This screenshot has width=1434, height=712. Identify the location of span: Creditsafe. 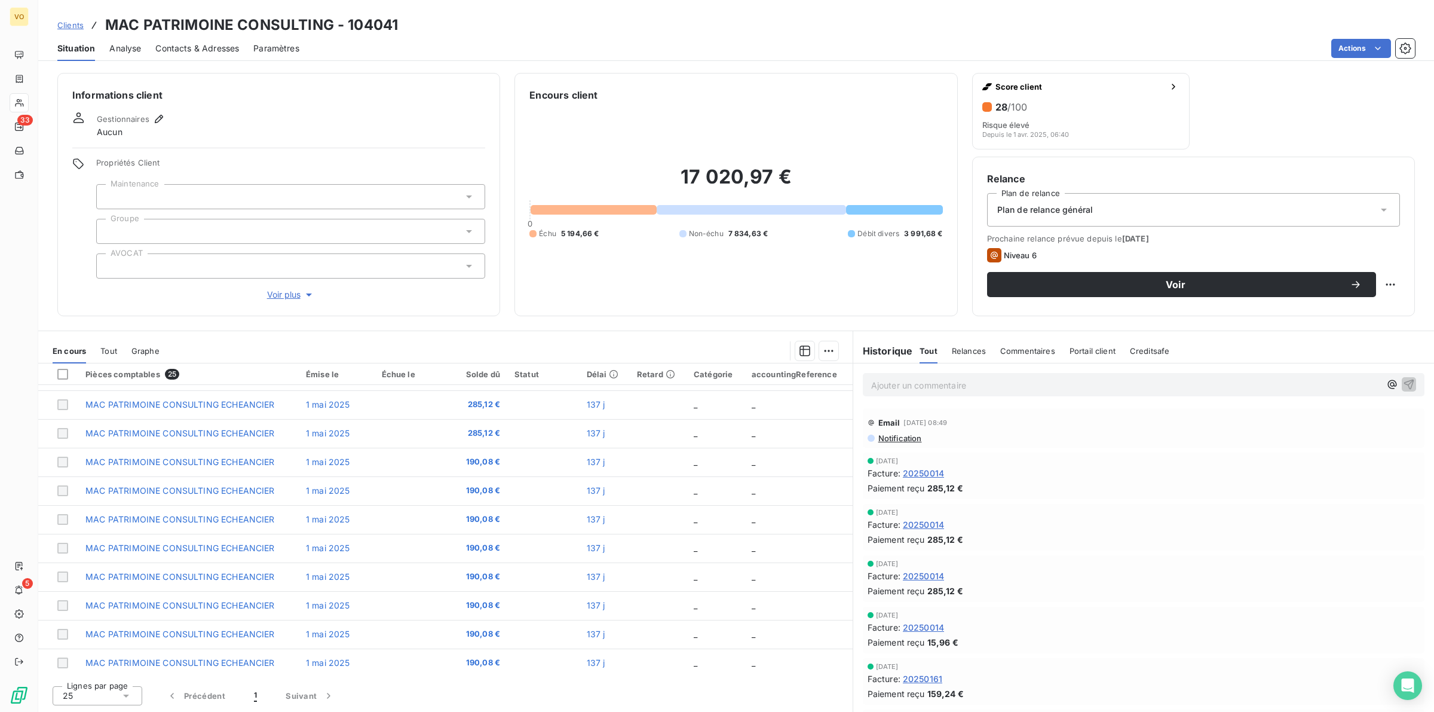
(1150, 351).